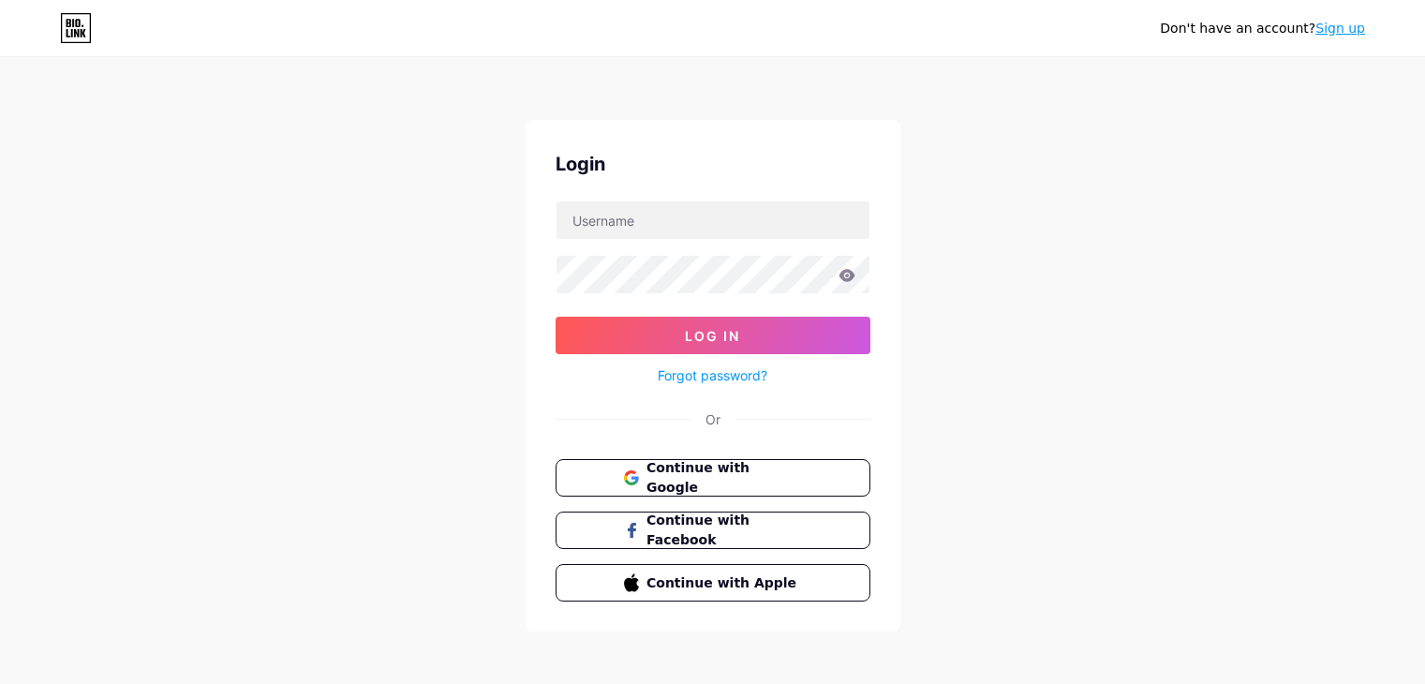  Describe the element at coordinates (713, 530) in the screenshot. I see `a: Continue with Facebook` at that location.